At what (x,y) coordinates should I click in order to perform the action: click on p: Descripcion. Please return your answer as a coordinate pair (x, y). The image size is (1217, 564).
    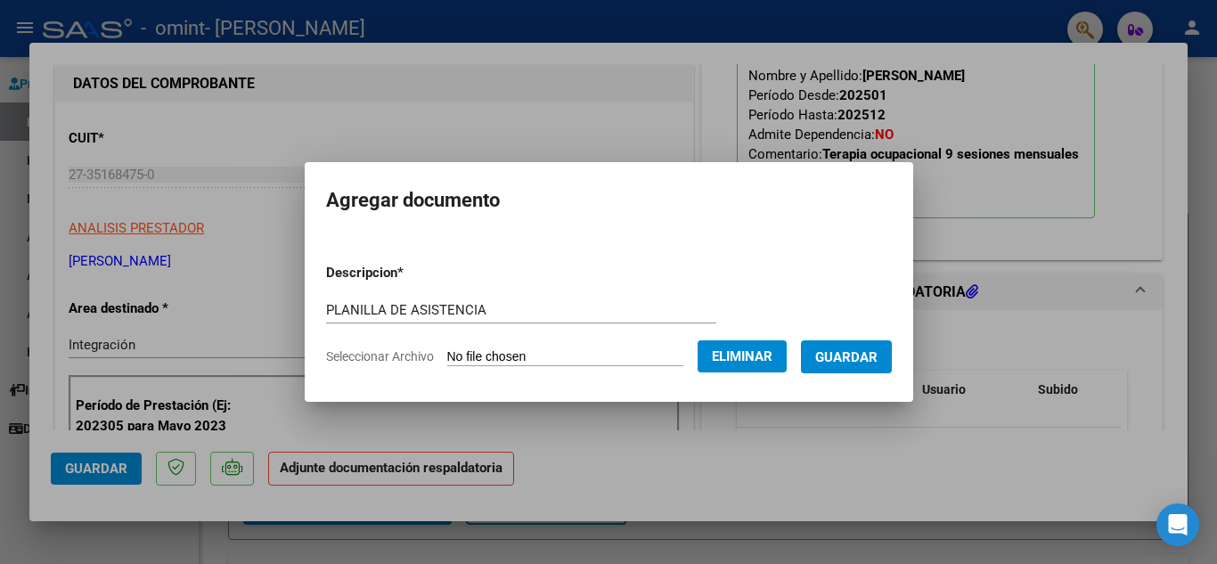
    Looking at the image, I should click on (411, 273).